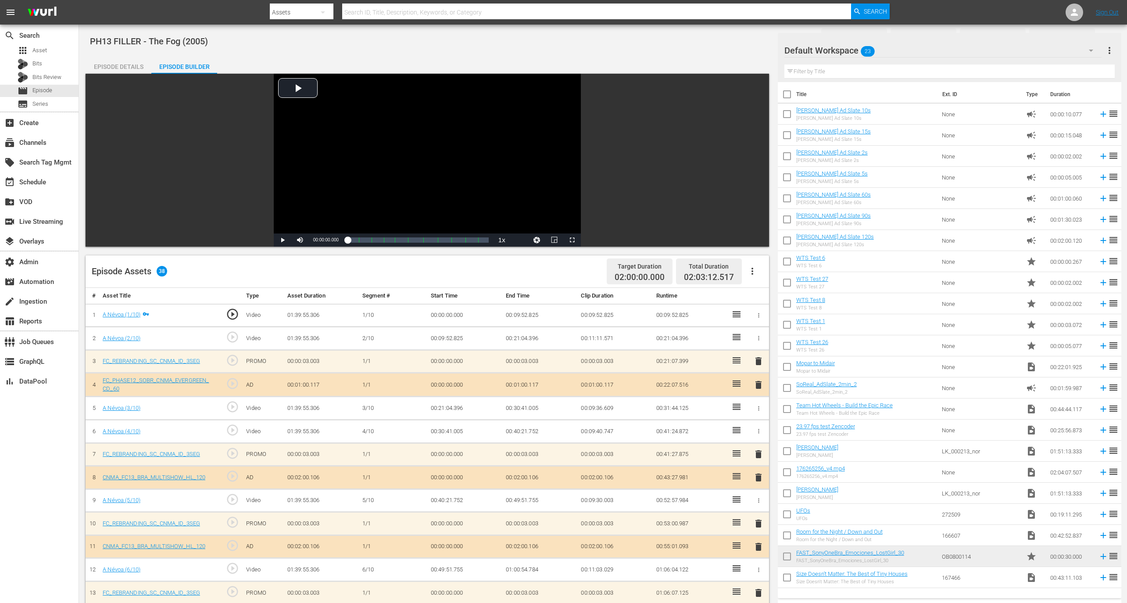  What do you see at coordinates (690, 454) in the screenshot?
I see `td: 00:41:27.875` at bounding box center [690, 454].